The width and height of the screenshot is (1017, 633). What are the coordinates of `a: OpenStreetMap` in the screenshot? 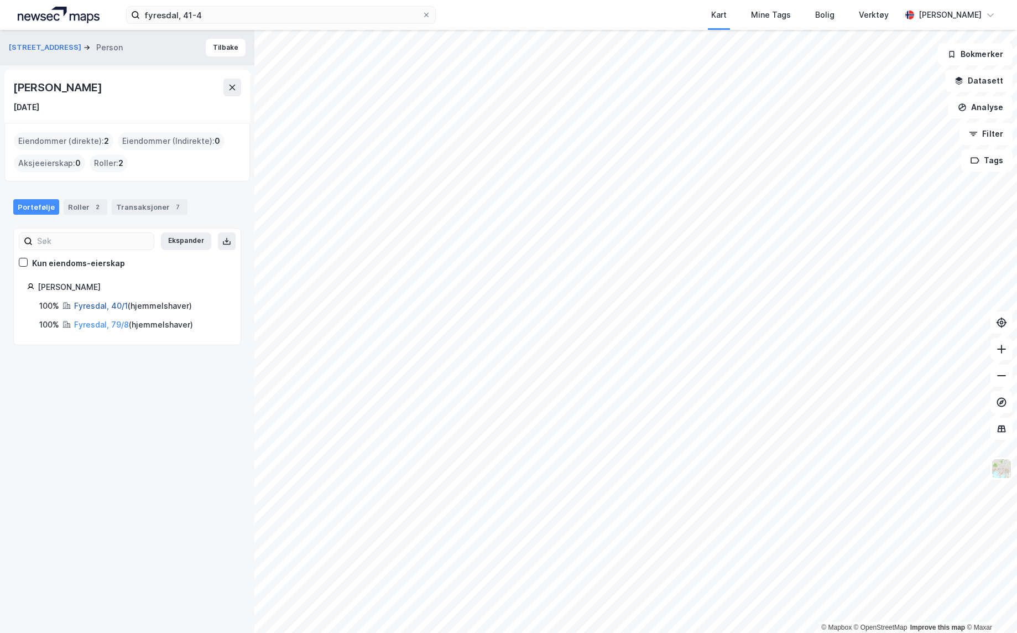 It's located at (881, 627).